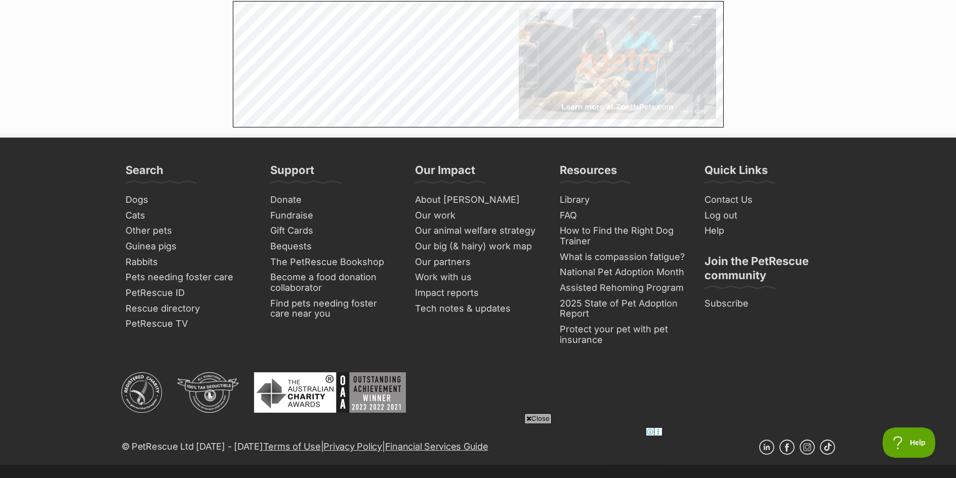 The width and height of the screenshot is (956, 478). What do you see at coordinates (623, 272) in the screenshot?
I see `a: National Pet Adoption Month` at bounding box center [623, 272].